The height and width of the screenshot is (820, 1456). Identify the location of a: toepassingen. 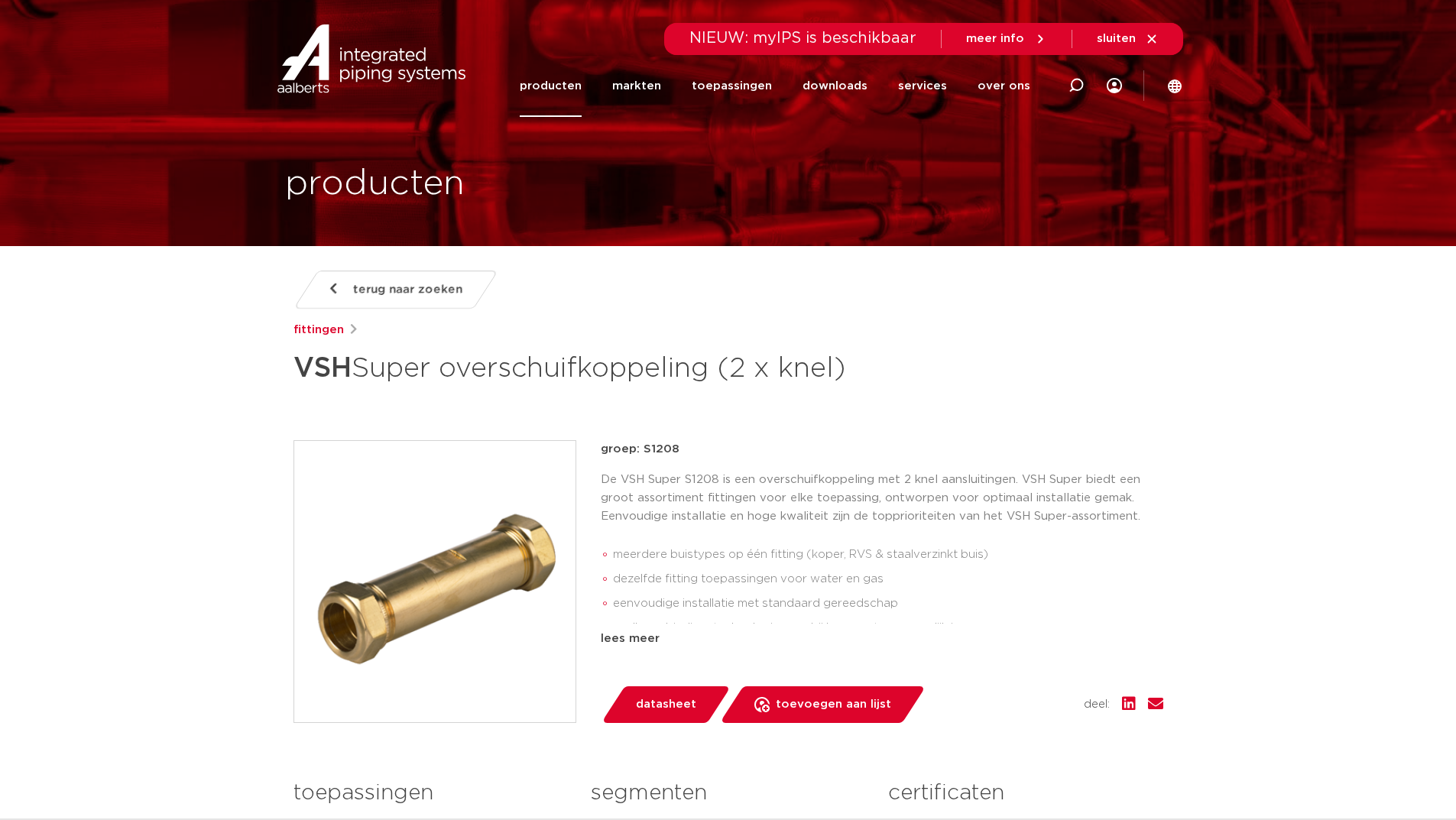
(732, 86).